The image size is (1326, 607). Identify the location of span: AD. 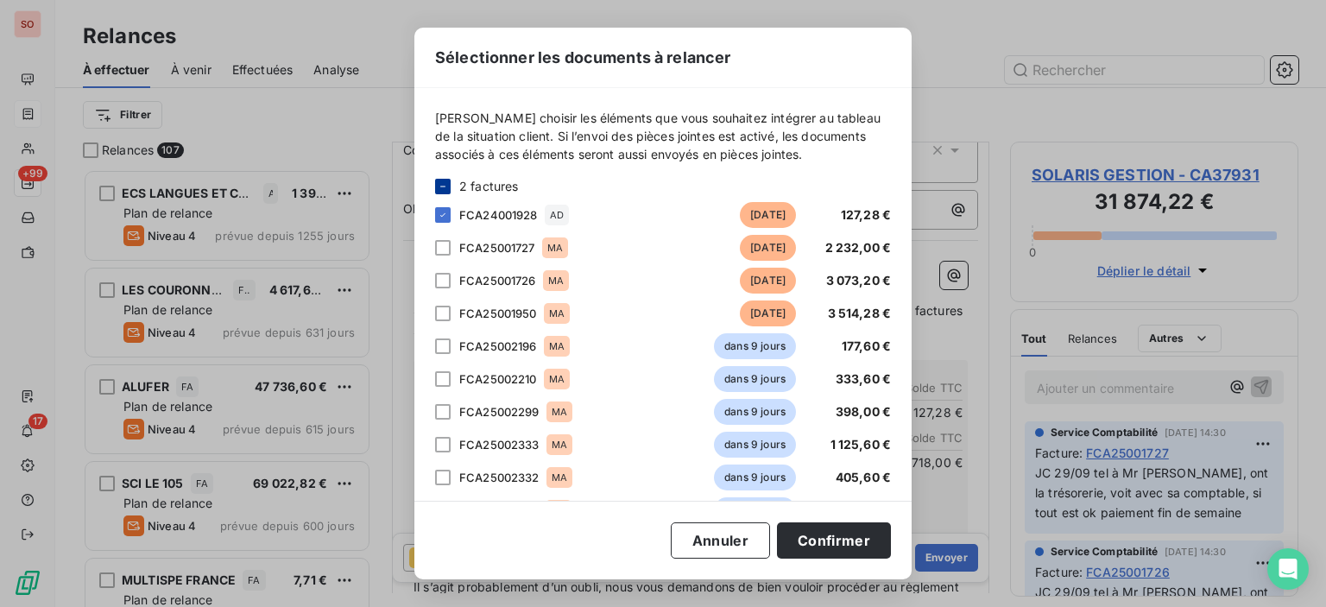
(557, 215).